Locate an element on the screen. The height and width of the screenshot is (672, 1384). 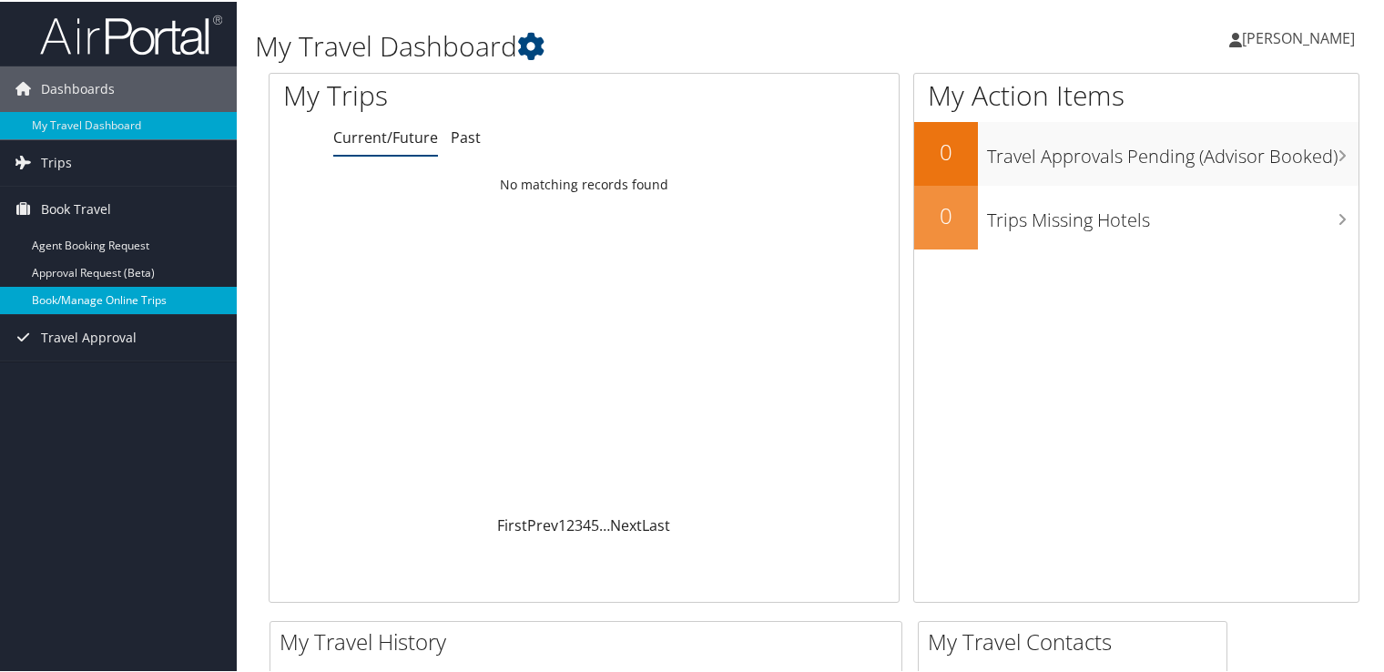
a: 4 is located at coordinates (586, 524).